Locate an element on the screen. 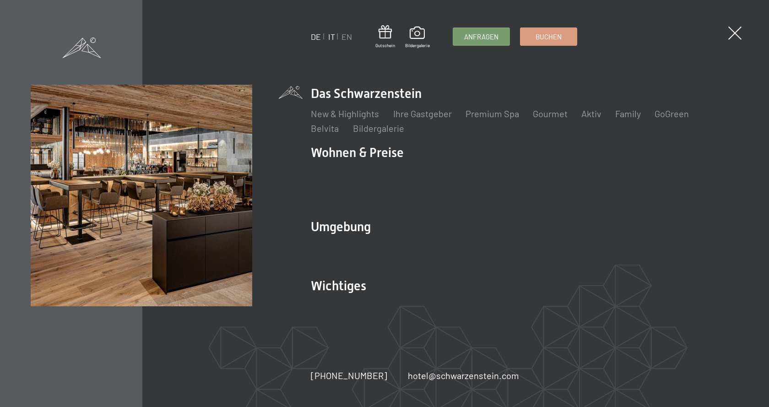  a: Belvita is located at coordinates (325, 128).